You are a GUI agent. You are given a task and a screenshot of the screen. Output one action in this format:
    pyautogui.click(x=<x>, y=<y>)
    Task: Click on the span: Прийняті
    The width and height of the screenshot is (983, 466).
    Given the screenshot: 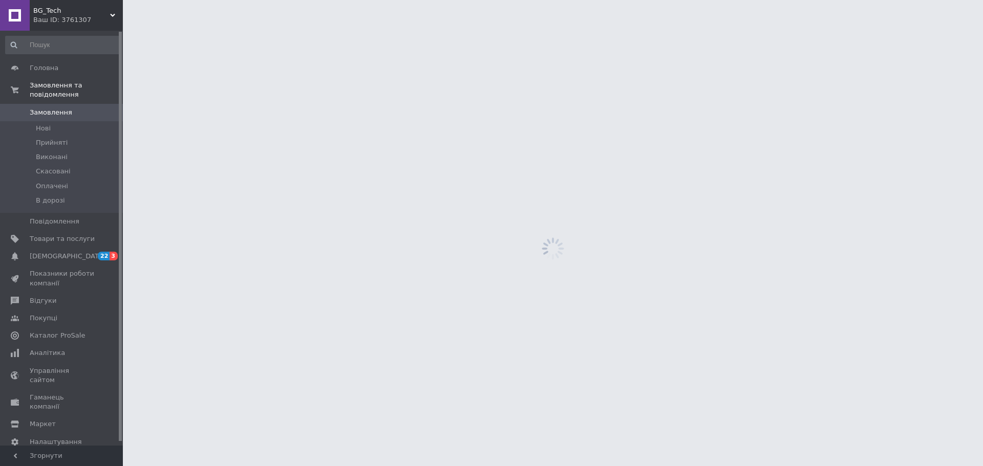 What is the action you would take?
    pyautogui.click(x=52, y=143)
    